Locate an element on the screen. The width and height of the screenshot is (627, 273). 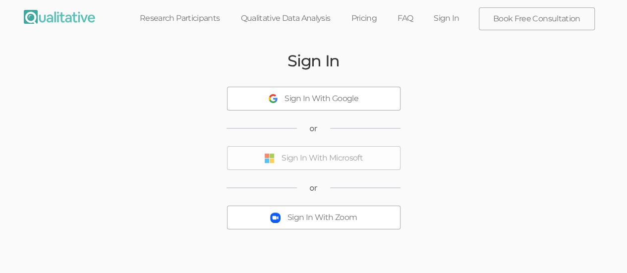
h2: Sign In is located at coordinates (313, 60).